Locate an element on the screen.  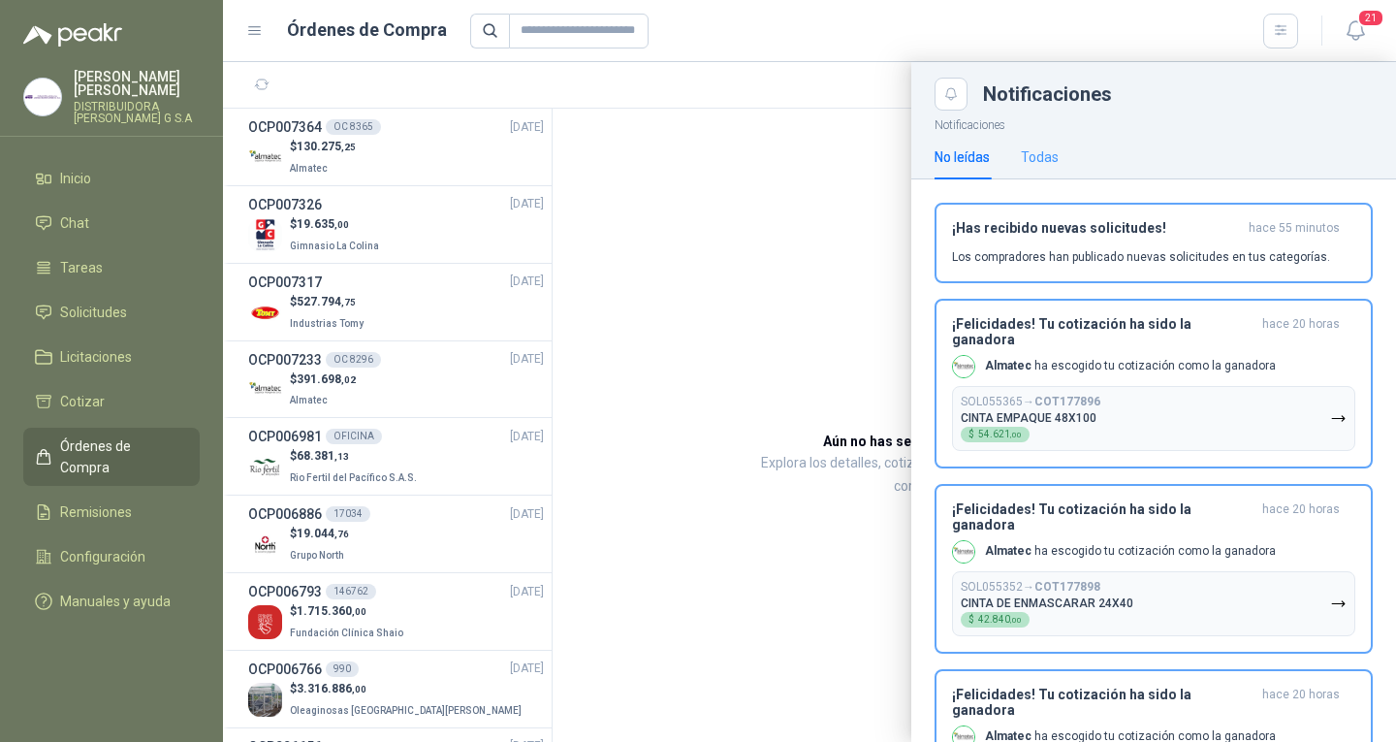
p: CINTA DE ENMASCARAR 24X40 is located at coordinates (1047, 603).